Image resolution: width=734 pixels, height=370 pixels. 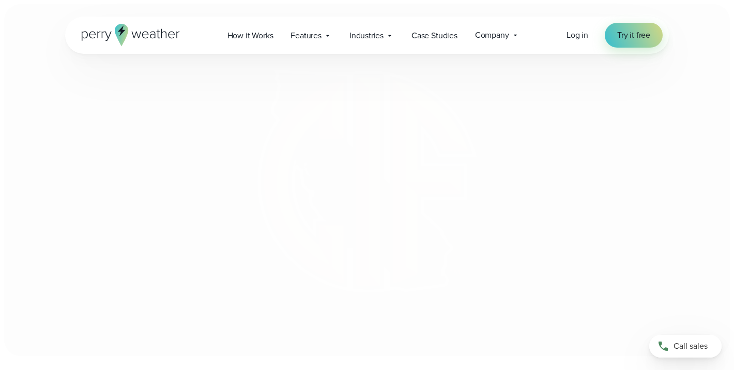 What do you see at coordinates (367, 36) in the screenshot?
I see `span: Industries` at bounding box center [367, 36].